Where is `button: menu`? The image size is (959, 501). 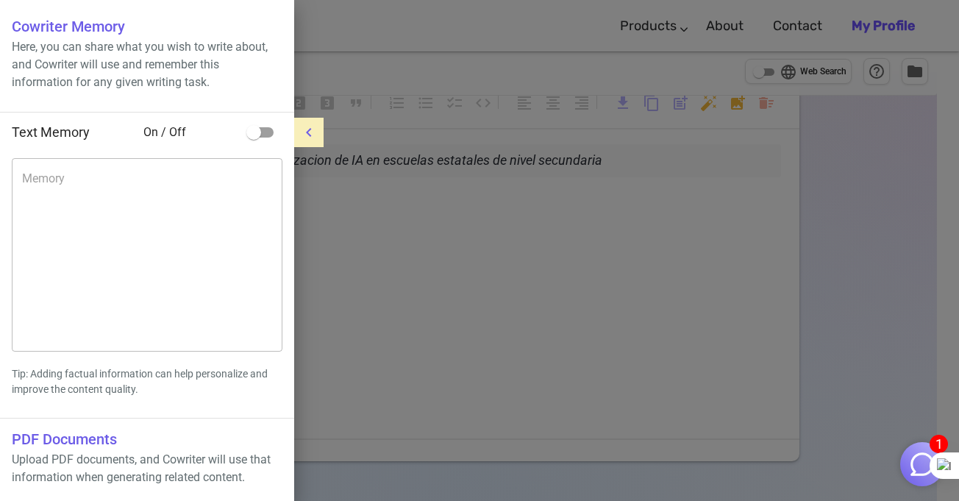
button: menu is located at coordinates (309, 132).